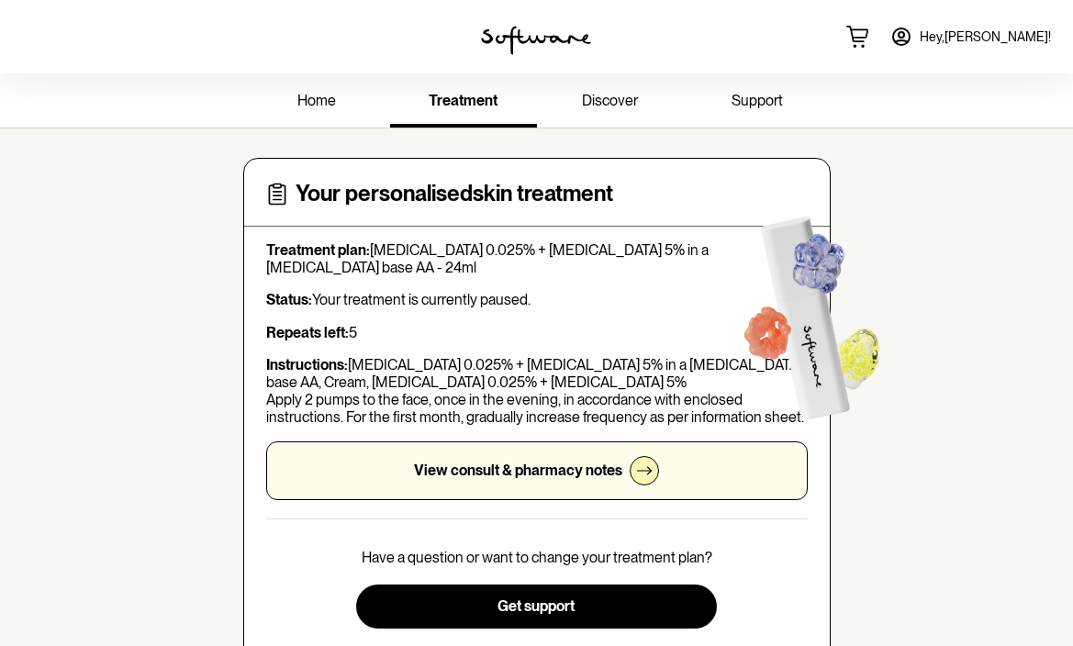 The image size is (1073, 646). Describe the element at coordinates (537, 299) in the screenshot. I see `p: Your treatment is currently paused.` at that location.